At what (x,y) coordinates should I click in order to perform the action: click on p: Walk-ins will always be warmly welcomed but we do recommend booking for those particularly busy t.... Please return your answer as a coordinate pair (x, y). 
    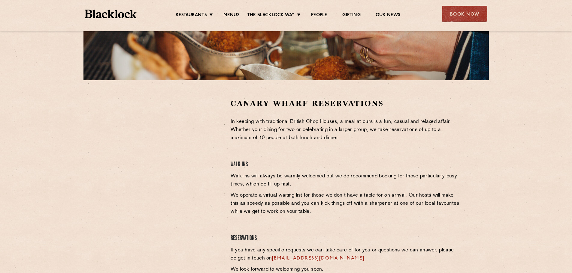
    Looking at the image, I should click on (345, 181).